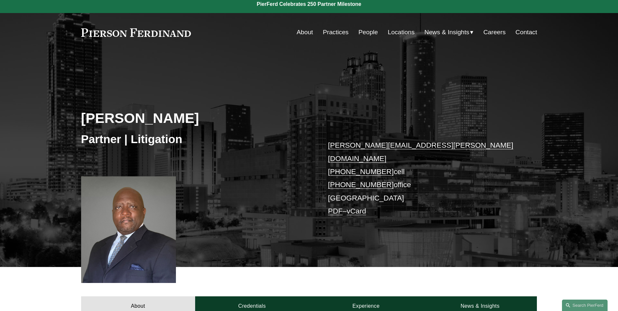 The width and height of the screenshot is (618, 311). Describe the element at coordinates (495, 32) in the screenshot. I see `a: Careers` at that location.